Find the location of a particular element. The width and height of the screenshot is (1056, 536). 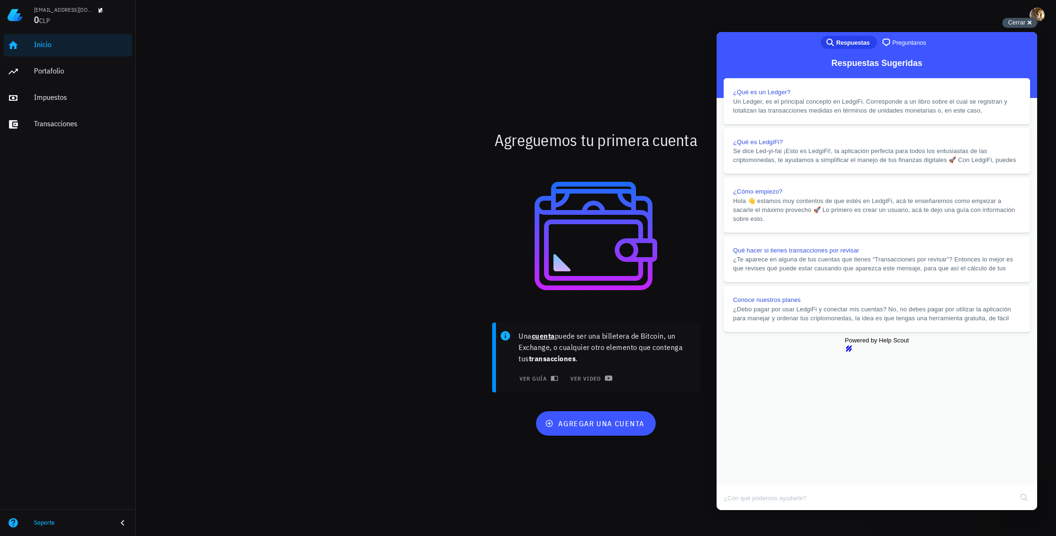

div: Impuestos is located at coordinates (81, 97).